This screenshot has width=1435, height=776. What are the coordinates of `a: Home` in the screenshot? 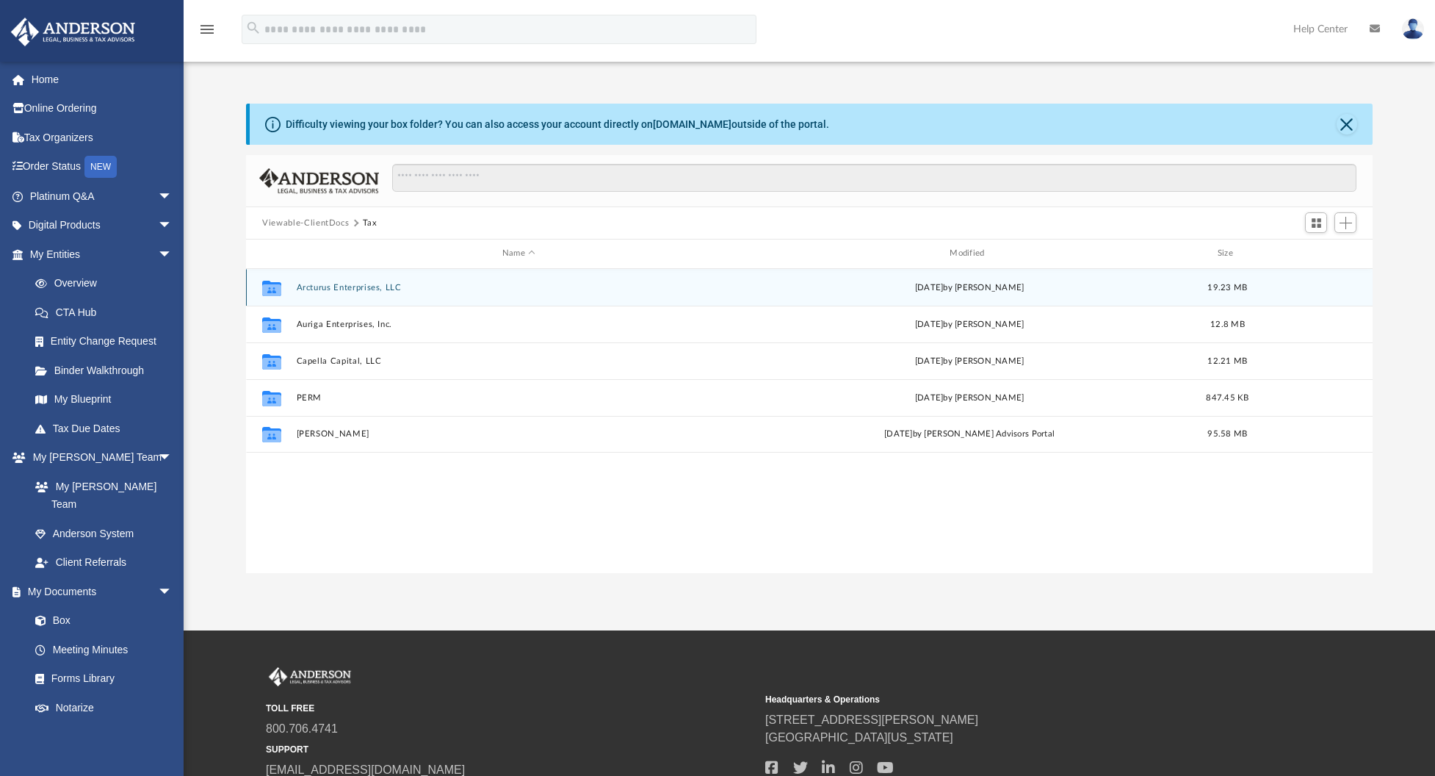 It's located at (102, 79).